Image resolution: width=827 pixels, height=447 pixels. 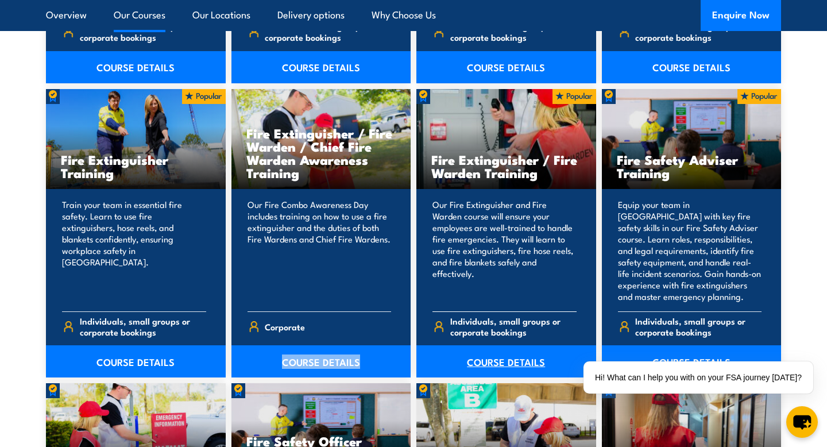 What do you see at coordinates (134, 250) in the screenshot?
I see `p: Train your team in essential fire safety. Learn to use fire extinguishers, hose reels, and blanke...` at bounding box center [134, 250].